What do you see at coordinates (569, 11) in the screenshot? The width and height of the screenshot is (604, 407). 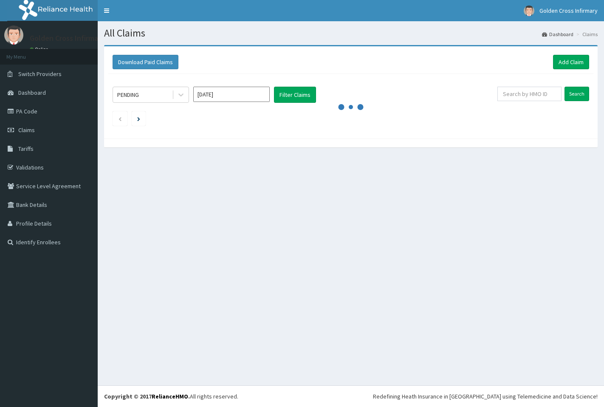 I see `span: Golden Cross Infirmary` at bounding box center [569, 11].